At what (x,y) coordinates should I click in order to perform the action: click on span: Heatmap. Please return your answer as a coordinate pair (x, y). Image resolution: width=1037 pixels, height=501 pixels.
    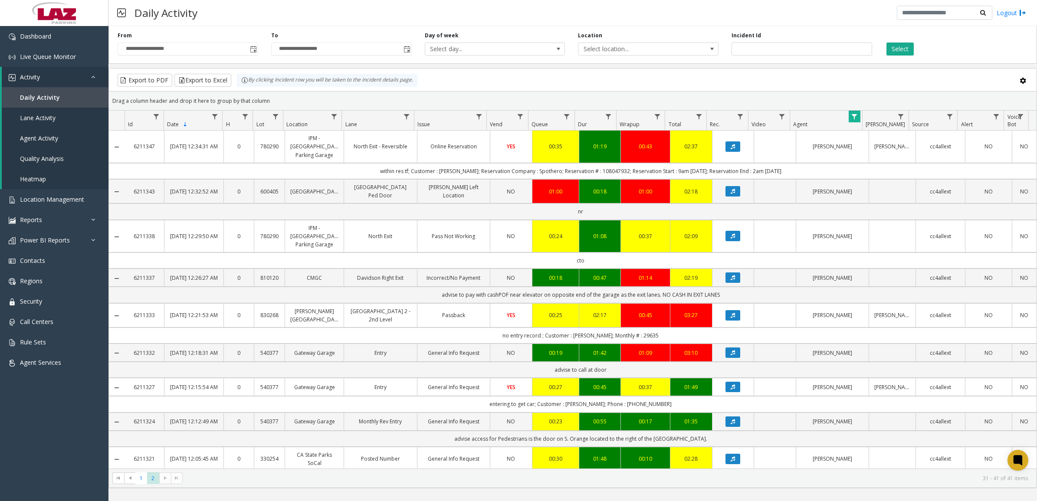
    Looking at the image, I should click on (33, 179).